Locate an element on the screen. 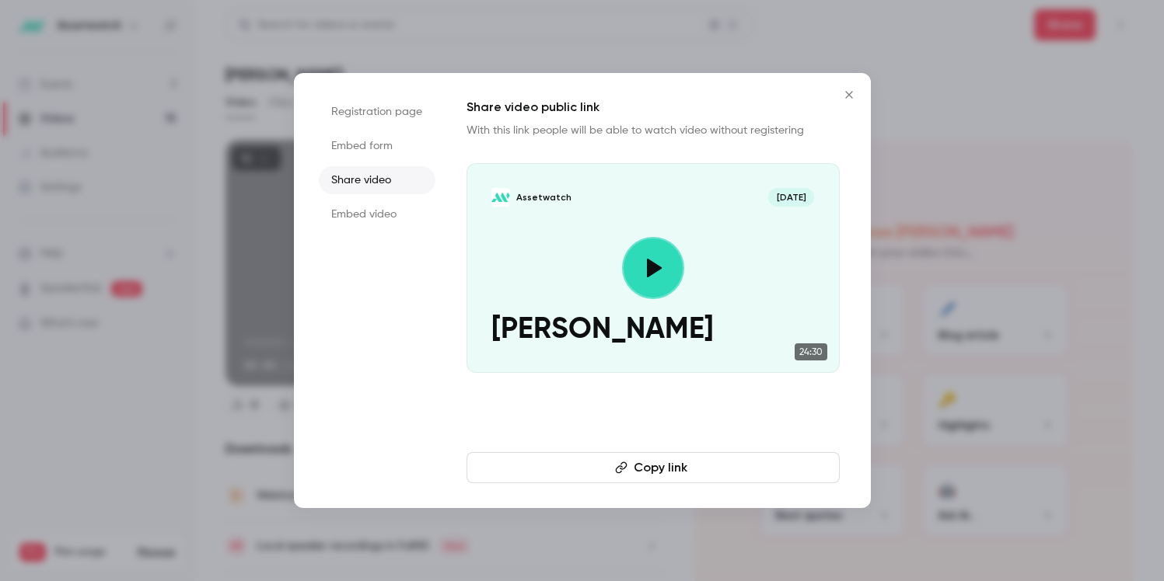 The width and height of the screenshot is (1164, 581). button: Copy link is located at coordinates (653, 468).